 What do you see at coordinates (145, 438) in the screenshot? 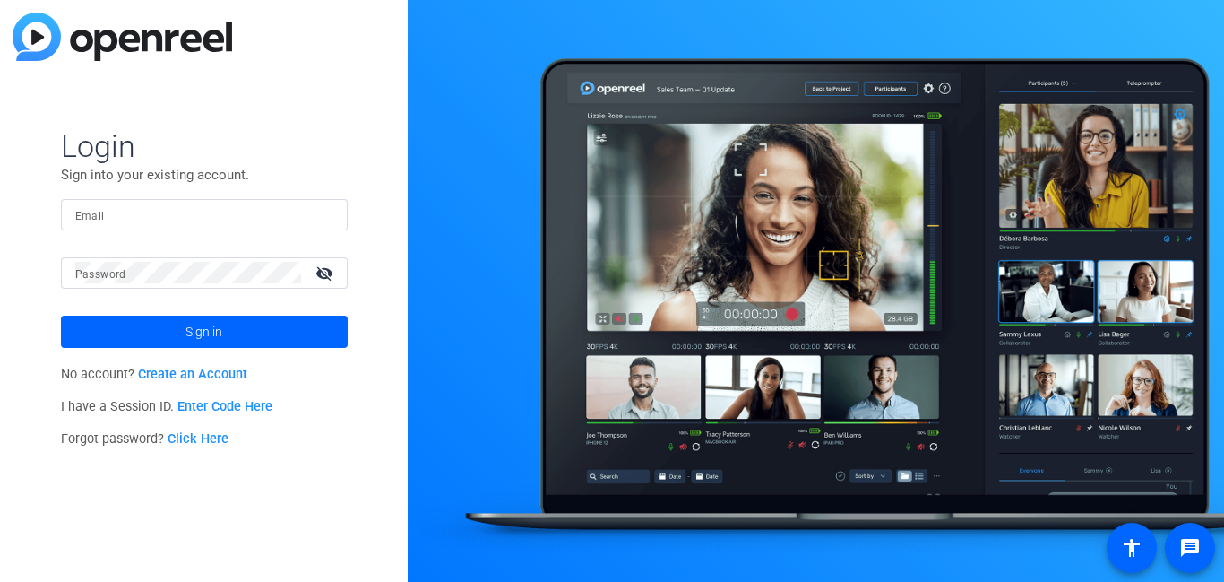
I see `span: Forgot password?` at bounding box center [145, 438].